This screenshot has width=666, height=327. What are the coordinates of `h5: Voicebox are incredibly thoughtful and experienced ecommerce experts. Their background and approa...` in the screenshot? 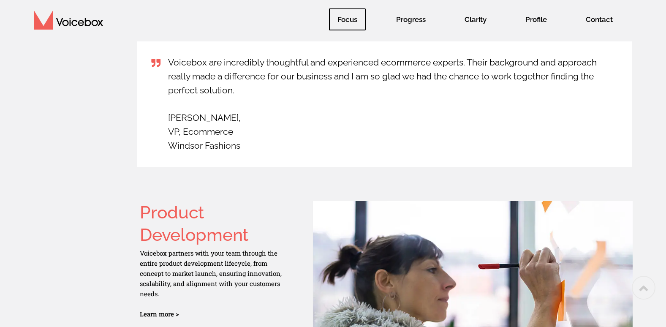 It's located at (384, 104).